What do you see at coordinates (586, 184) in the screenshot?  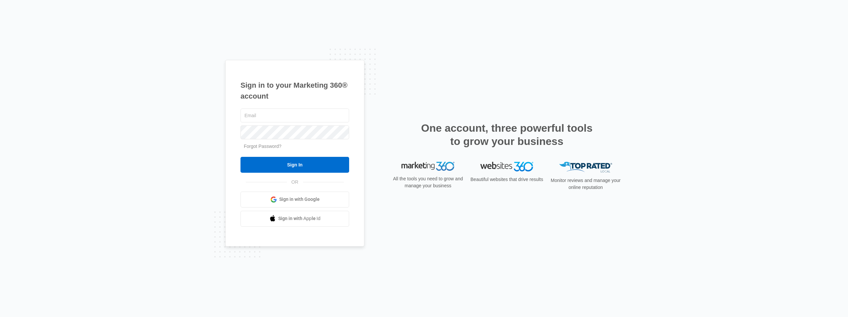 I see `p: Monitor reviews and manage your online reputation` at bounding box center [586, 184].